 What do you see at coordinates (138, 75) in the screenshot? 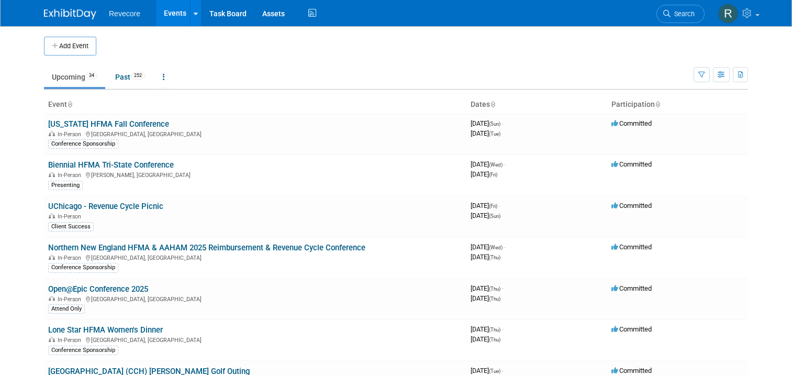
I see `span: 252` at bounding box center [138, 75].